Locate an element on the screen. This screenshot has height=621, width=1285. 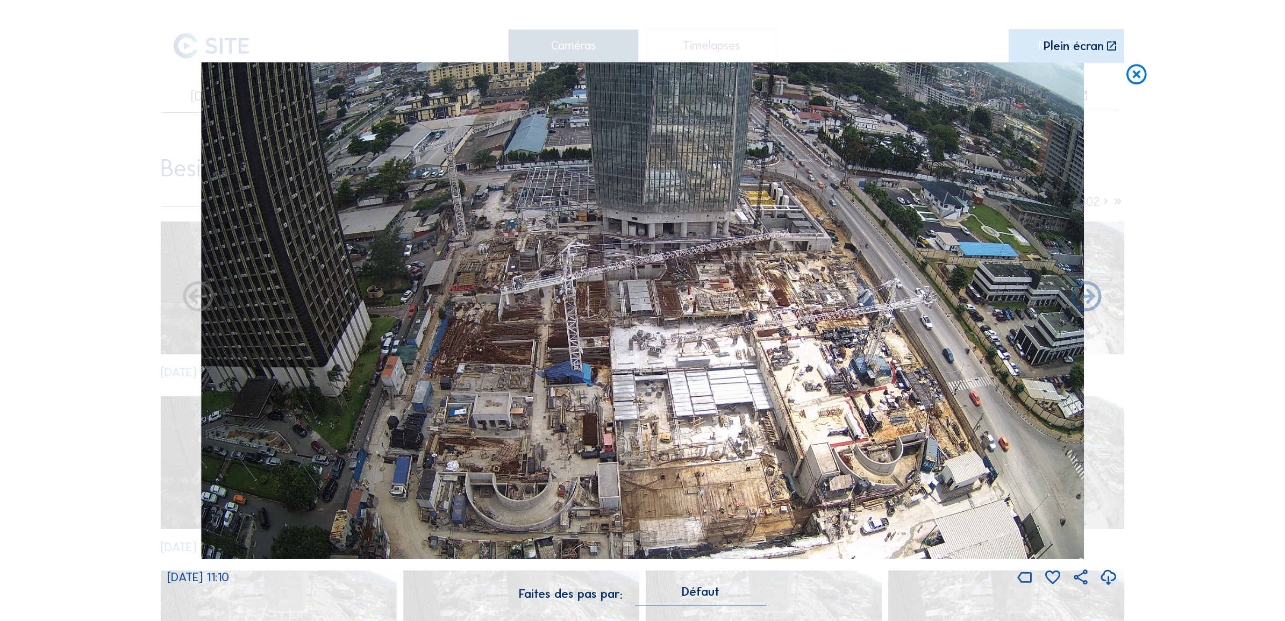
div: Plein écran is located at coordinates (1073, 47).